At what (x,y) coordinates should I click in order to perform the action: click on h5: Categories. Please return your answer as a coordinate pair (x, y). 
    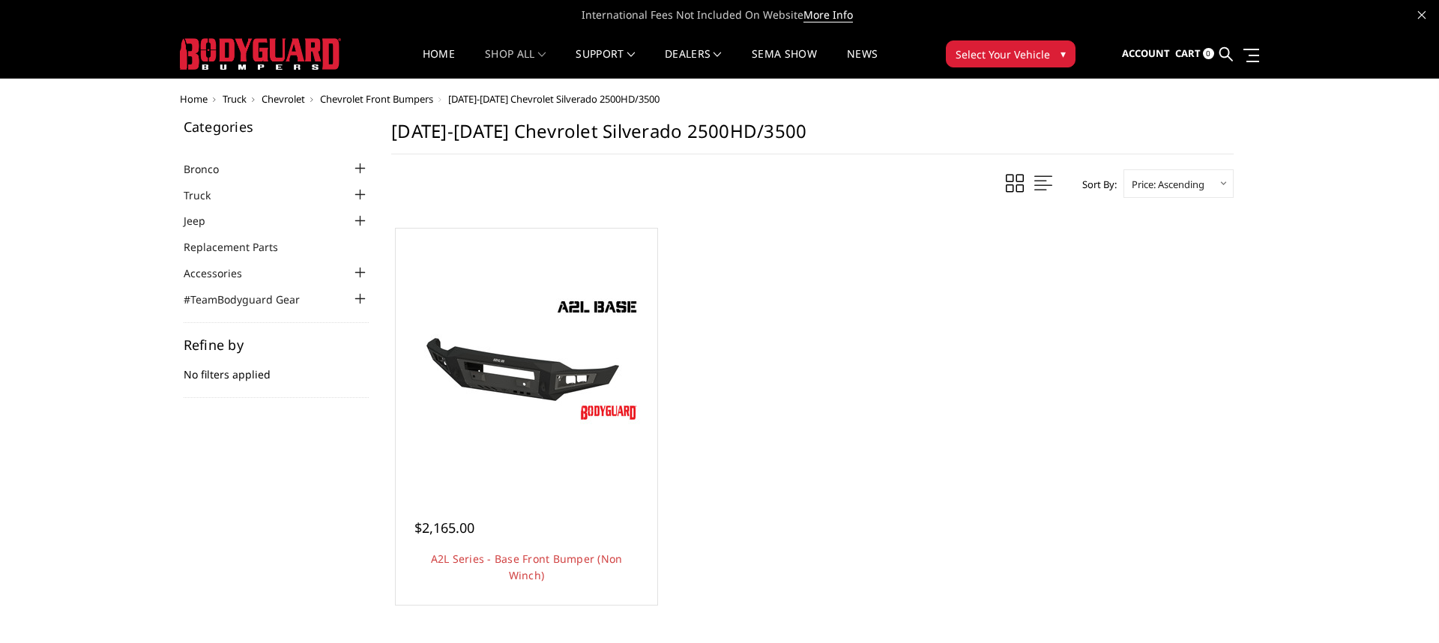
    Looking at the image, I should click on (277, 127).